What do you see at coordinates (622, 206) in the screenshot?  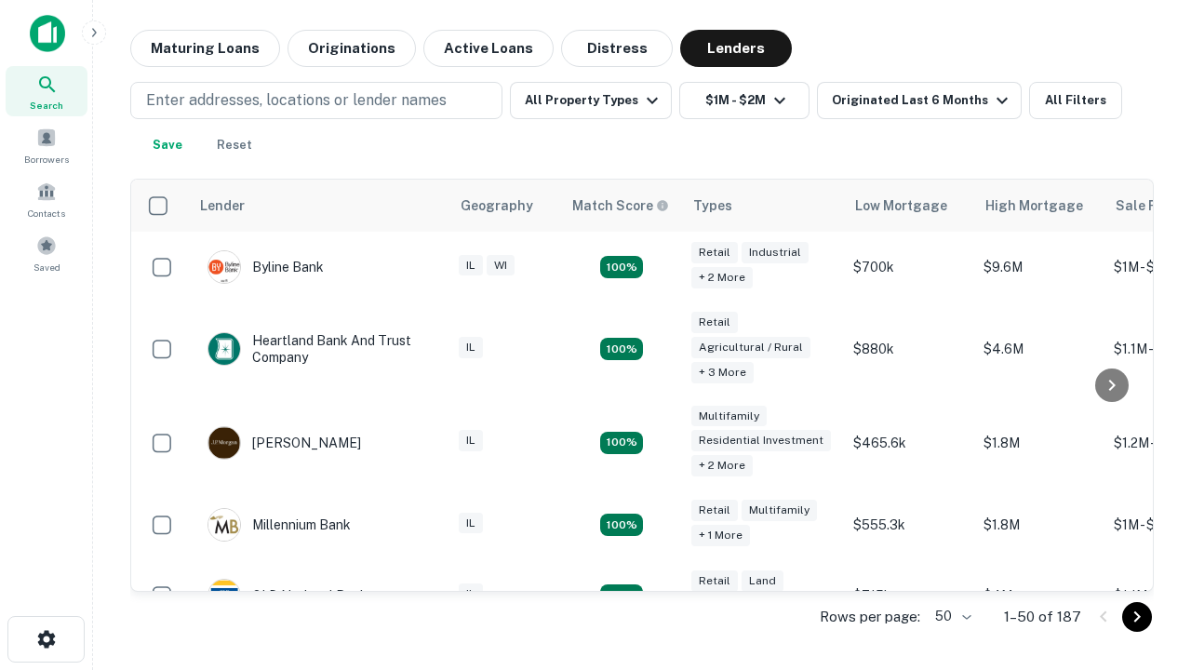 I see `th: Capitalize uses an advanced AI algorithm to match your search with the best lender. The match sco...` at bounding box center [622, 206].